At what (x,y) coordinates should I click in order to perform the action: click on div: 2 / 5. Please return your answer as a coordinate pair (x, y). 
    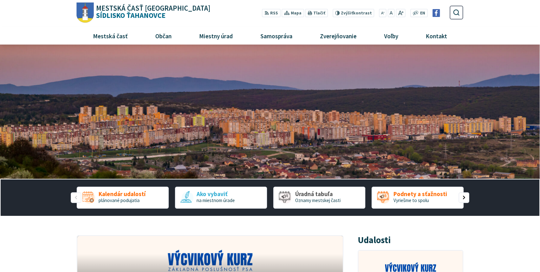
    Looking at the image, I should click on (221, 197).